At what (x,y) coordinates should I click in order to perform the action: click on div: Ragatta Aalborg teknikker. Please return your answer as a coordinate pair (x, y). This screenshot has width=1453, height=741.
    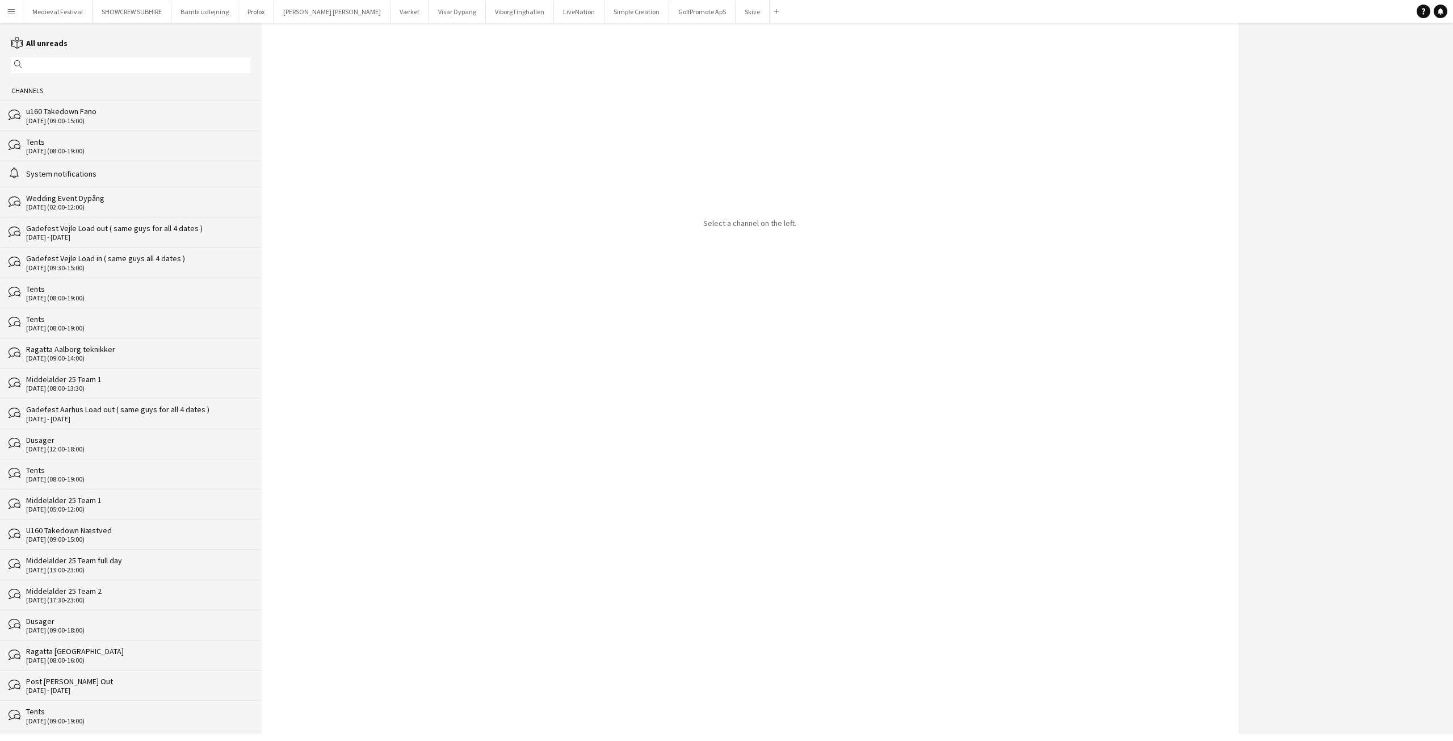
    Looking at the image, I should click on (138, 349).